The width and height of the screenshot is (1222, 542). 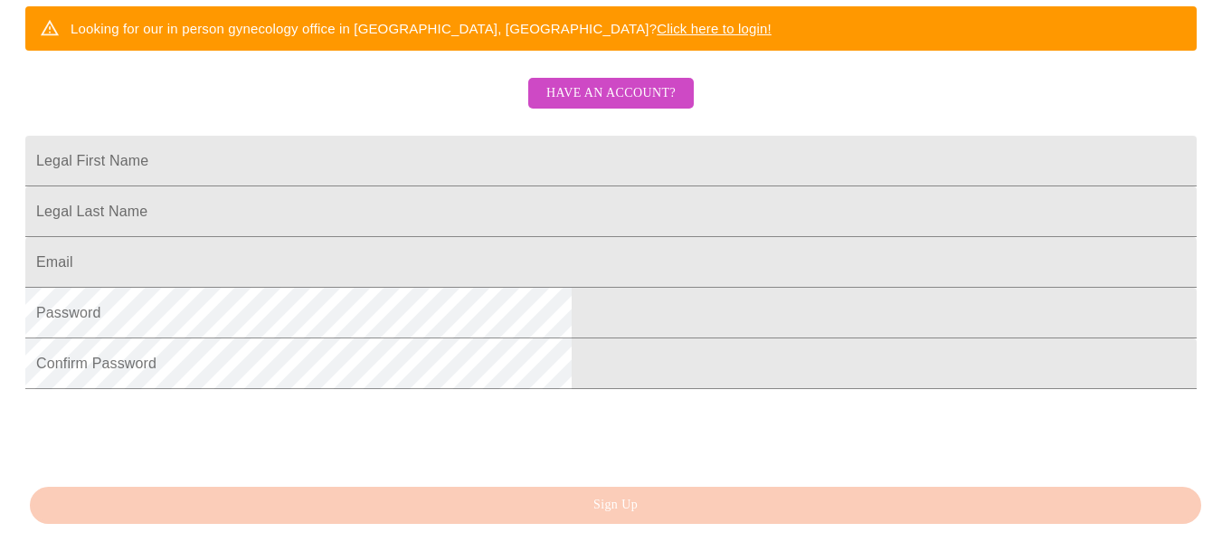 What do you see at coordinates (611, 93) in the screenshot?
I see `span: Have an account?` at bounding box center [611, 93].